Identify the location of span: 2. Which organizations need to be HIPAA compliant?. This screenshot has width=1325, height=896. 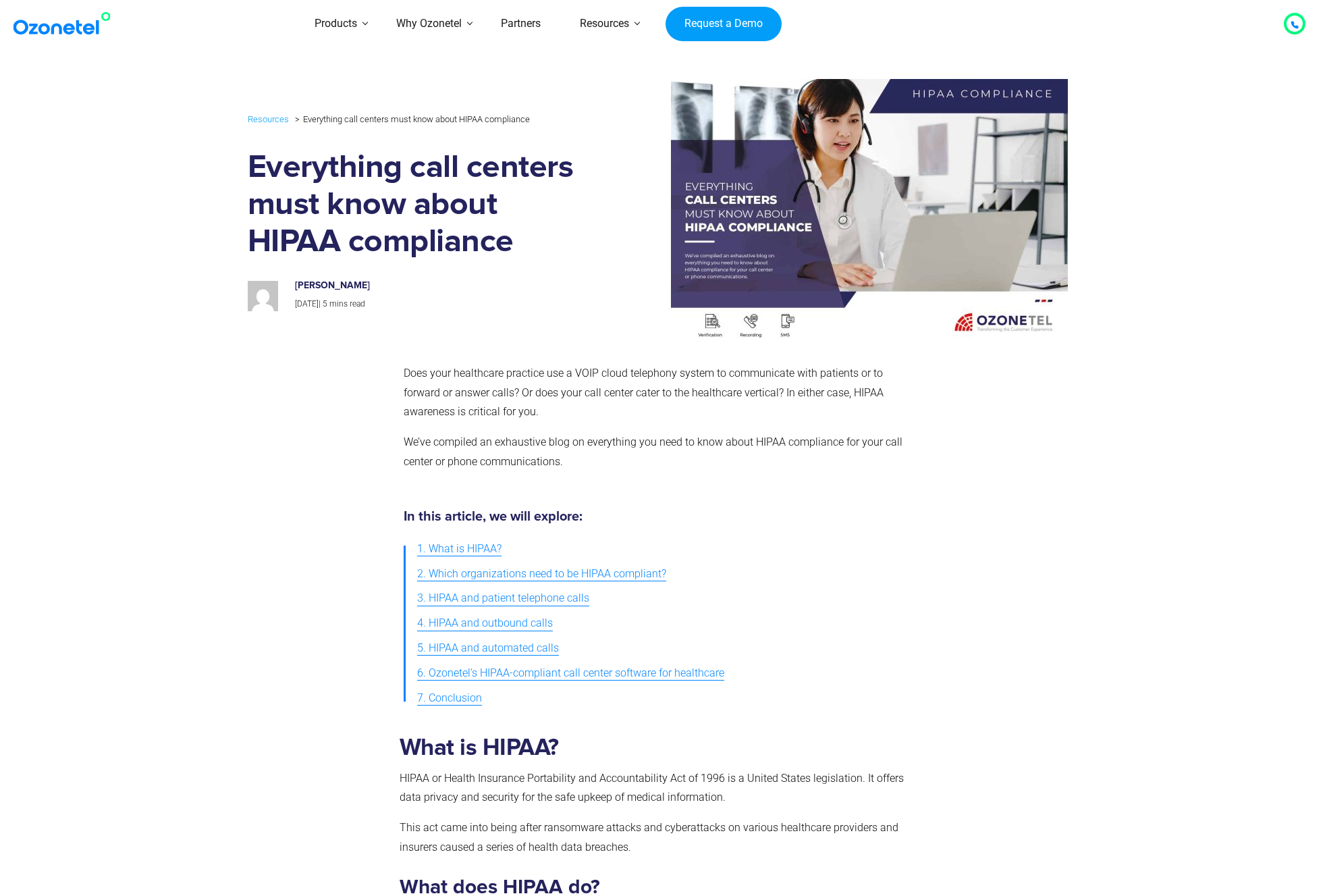
(541, 574).